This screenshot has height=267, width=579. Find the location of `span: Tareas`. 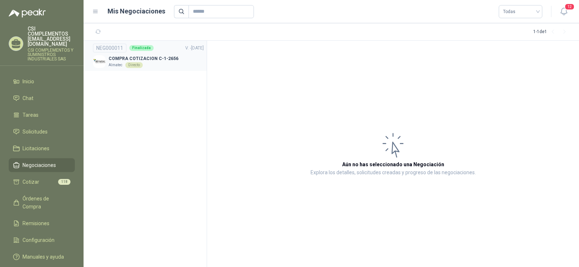

span: Tareas is located at coordinates (31, 115).